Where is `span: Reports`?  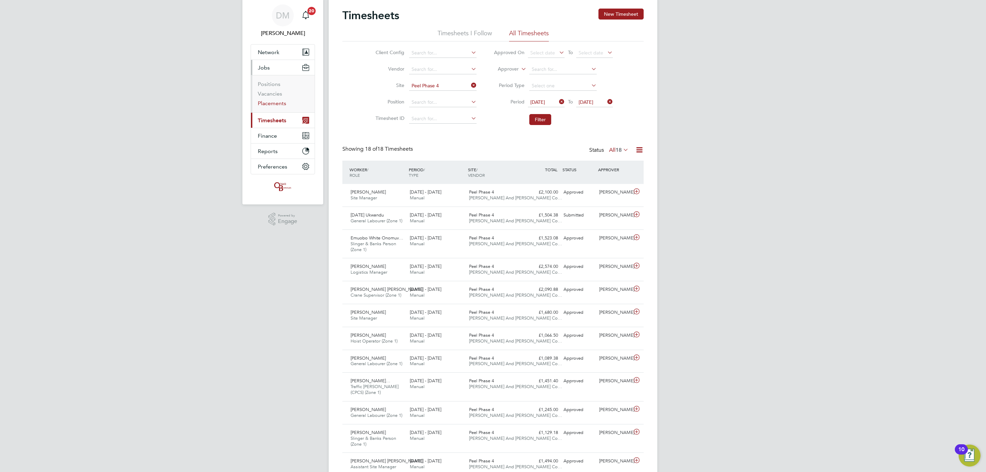 span: Reports is located at coordinates (268, 151).